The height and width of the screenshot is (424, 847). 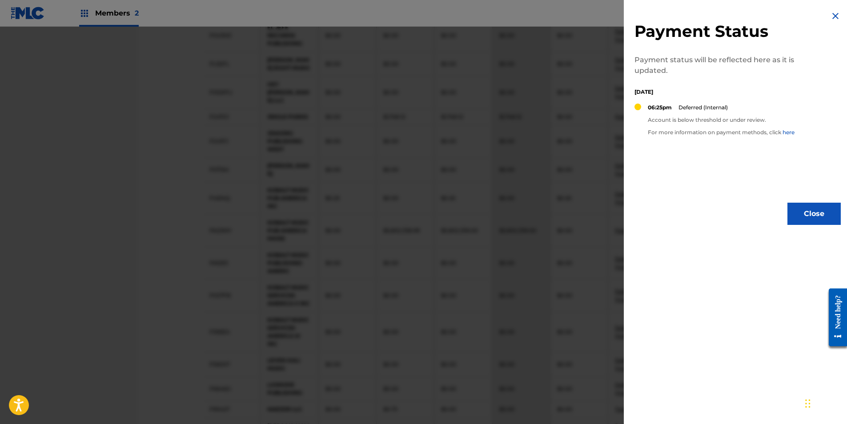 What do you see at coordinates (825, 403) in the screenshot?
I see `div: Chat Widget` at bounding box center [825, 403].